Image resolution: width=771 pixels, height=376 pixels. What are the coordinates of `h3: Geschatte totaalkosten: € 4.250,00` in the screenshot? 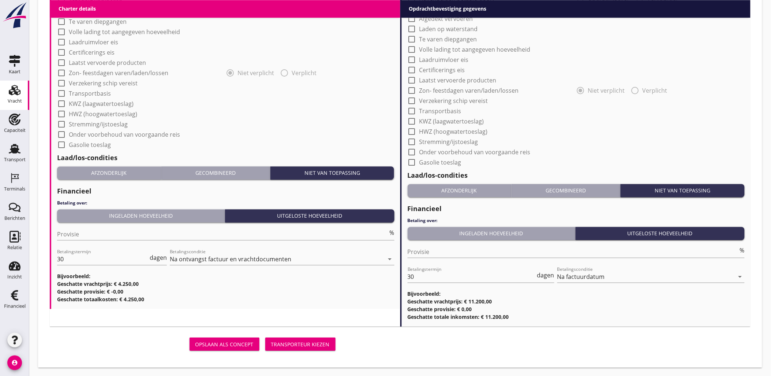 It's located at (226, 299).